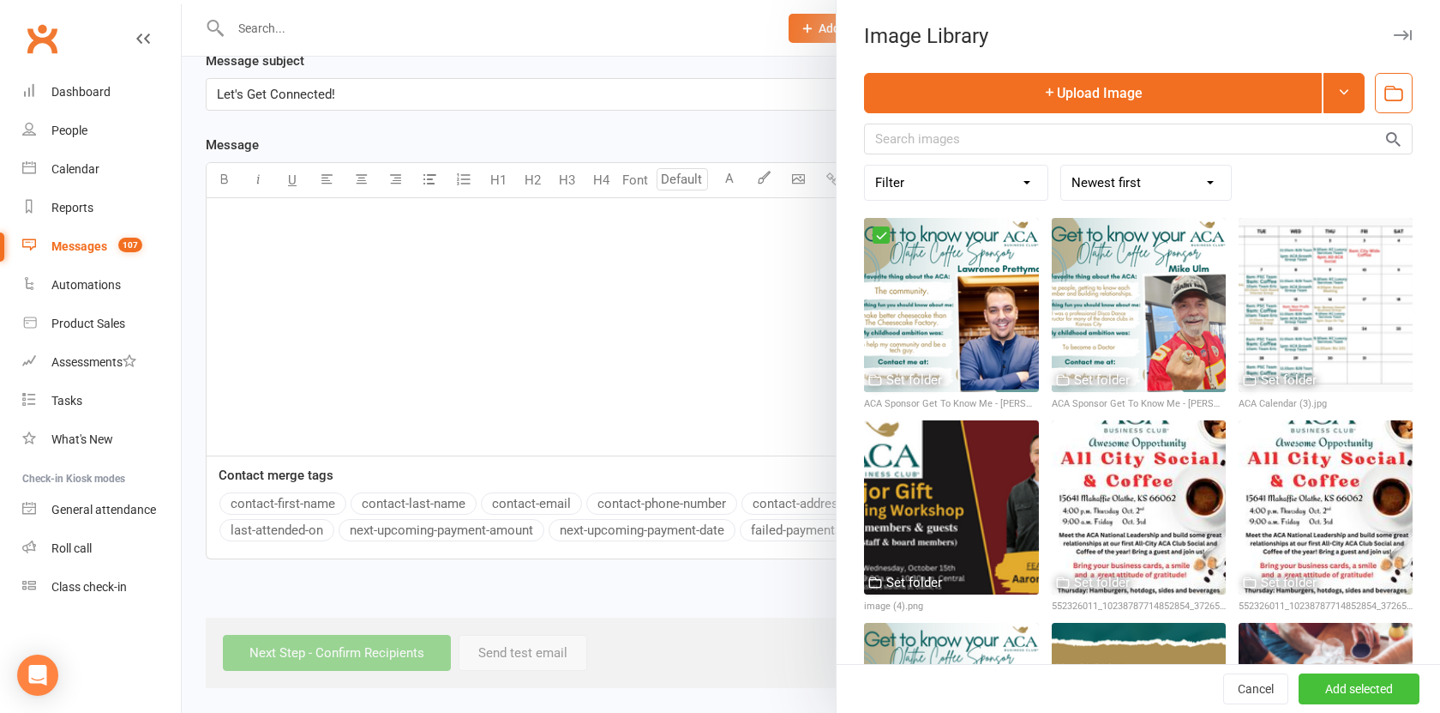  Describe the element at coordinates (42, 39) in the screenshot. I see `a: Clubworx` at that location.